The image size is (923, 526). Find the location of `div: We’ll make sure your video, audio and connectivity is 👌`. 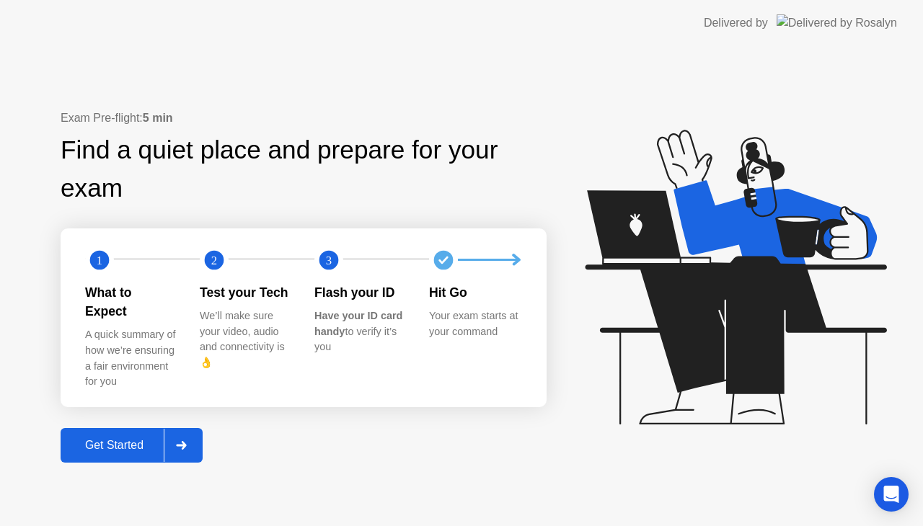

div: We’ll make sure your video, audio and connectivity is 👌 is located at coordinates (245, 339).